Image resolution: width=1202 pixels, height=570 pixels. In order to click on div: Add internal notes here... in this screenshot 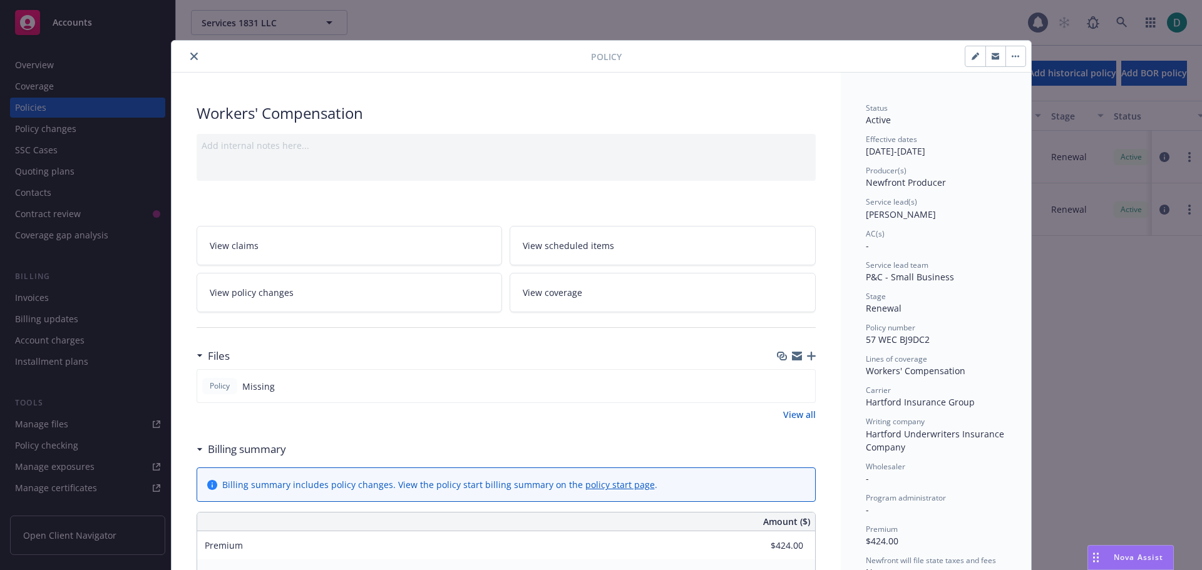, I will do `click(506, 145)`.